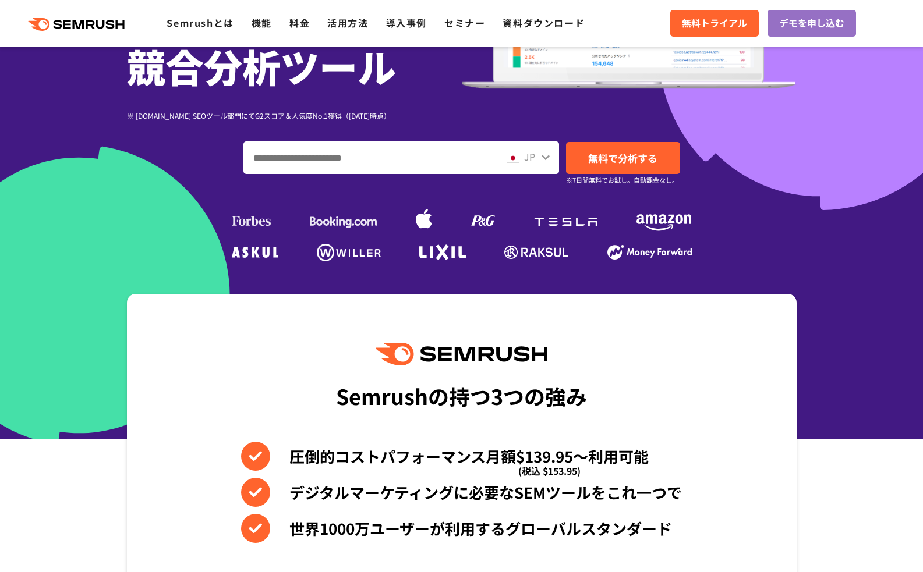 Image resolution: width=923 pixels, height=572 pixels. What do you see at coordinates (200, 23) in the screenshot?
I see `a: Semrushとは` at bounding box center [200, 23].